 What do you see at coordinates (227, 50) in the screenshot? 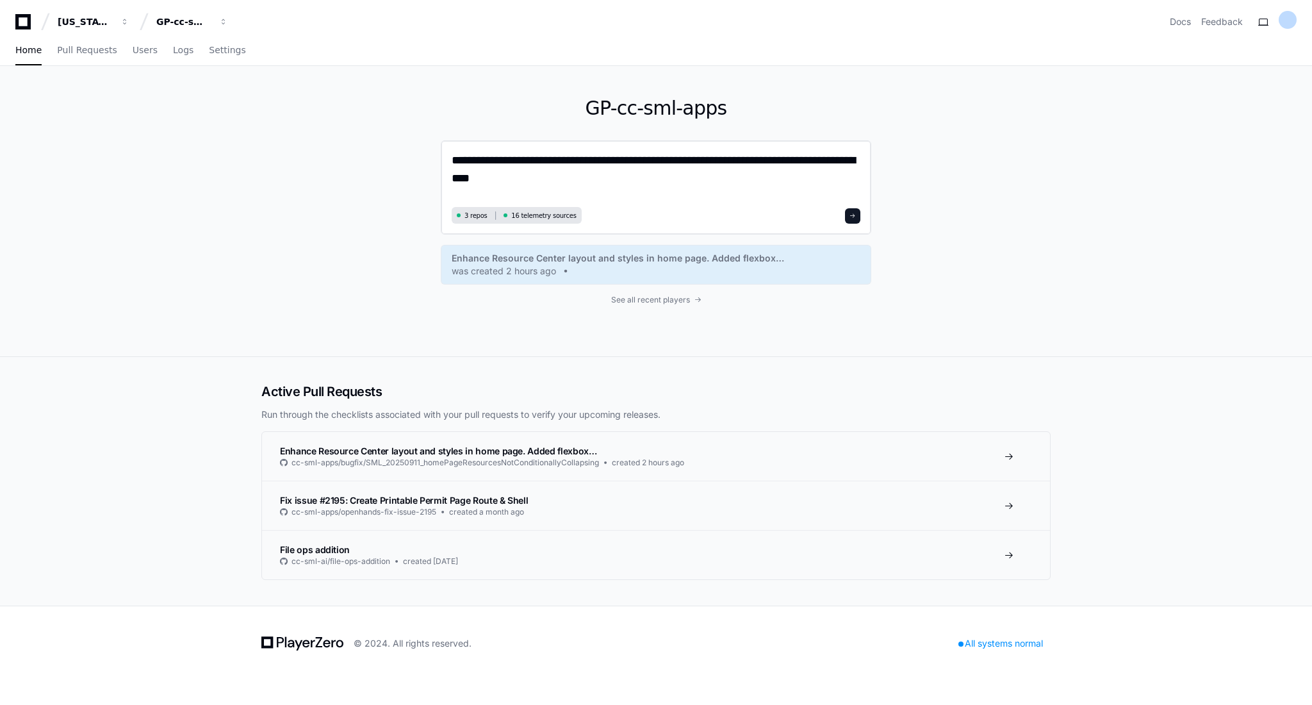
I see `span: Settings` at bounding box center [227, 50].